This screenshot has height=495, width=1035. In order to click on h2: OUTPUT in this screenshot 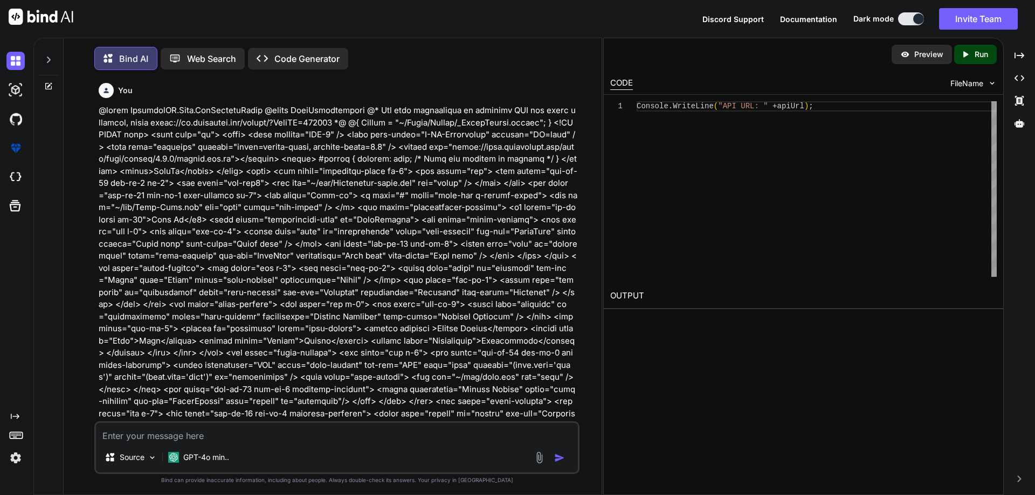, I will do `click(803, 296)`.